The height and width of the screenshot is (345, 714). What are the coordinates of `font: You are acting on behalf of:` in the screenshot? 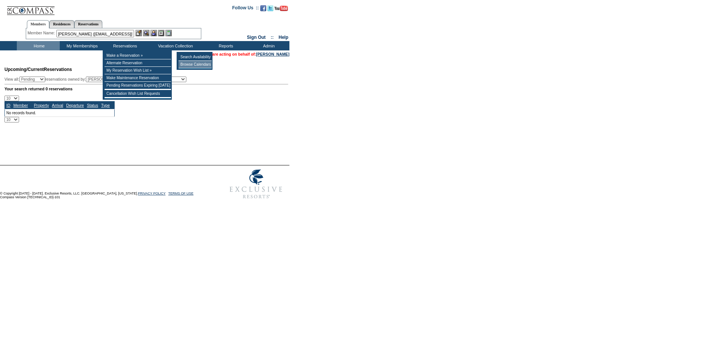 It's located at (247, 54).